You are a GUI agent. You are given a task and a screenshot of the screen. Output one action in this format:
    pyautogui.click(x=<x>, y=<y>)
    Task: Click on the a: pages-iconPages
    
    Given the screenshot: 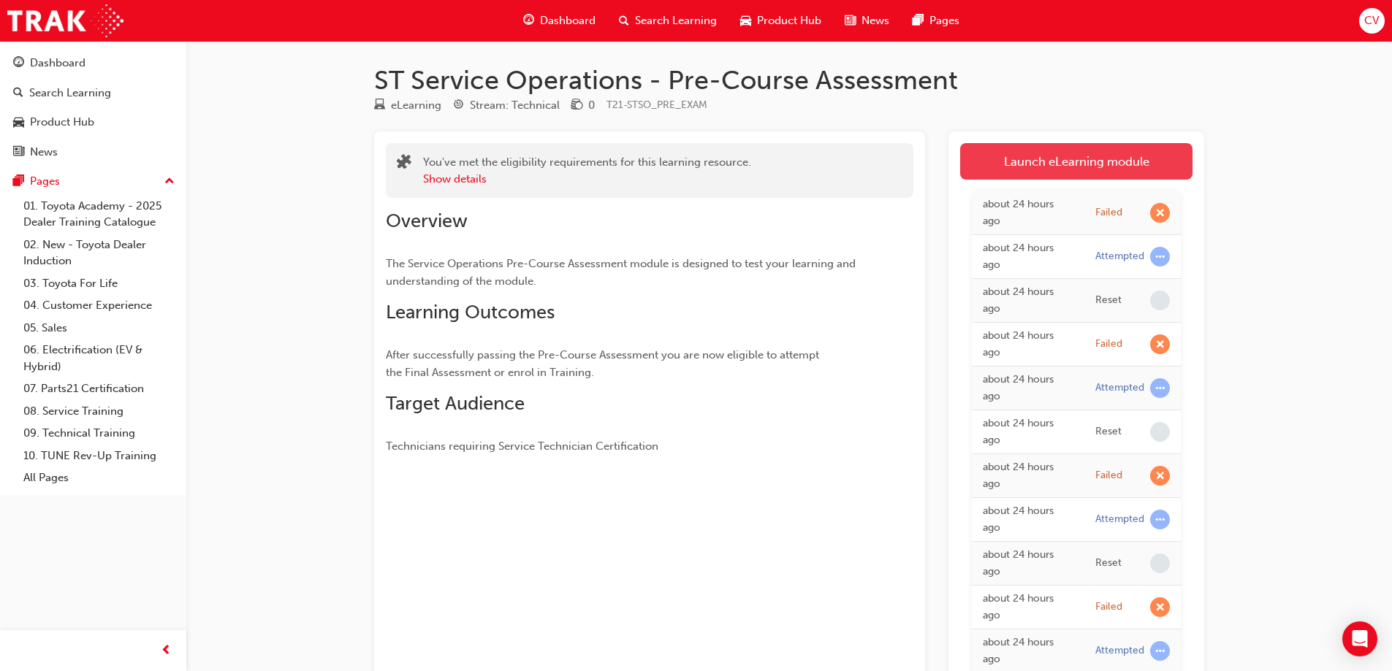 What is the action you would take?
    pyautogui.click(x=936, y=20)
    